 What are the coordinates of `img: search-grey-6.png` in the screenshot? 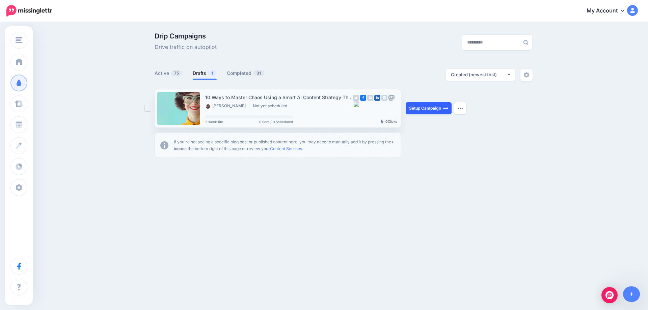 It's located at (525, 42).